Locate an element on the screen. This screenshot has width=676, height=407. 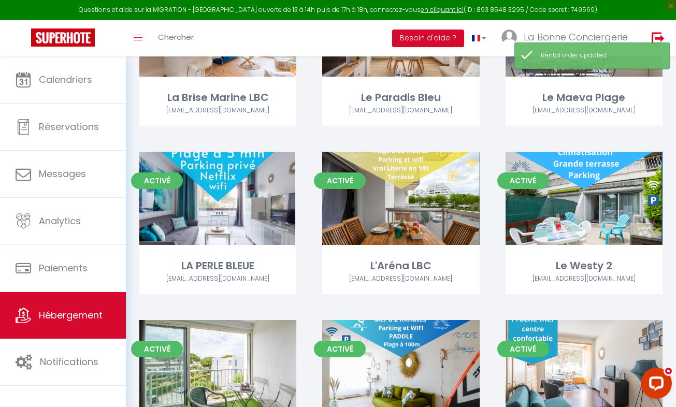
div: La Brise Marine LBC is located at coordinates (218, 97).